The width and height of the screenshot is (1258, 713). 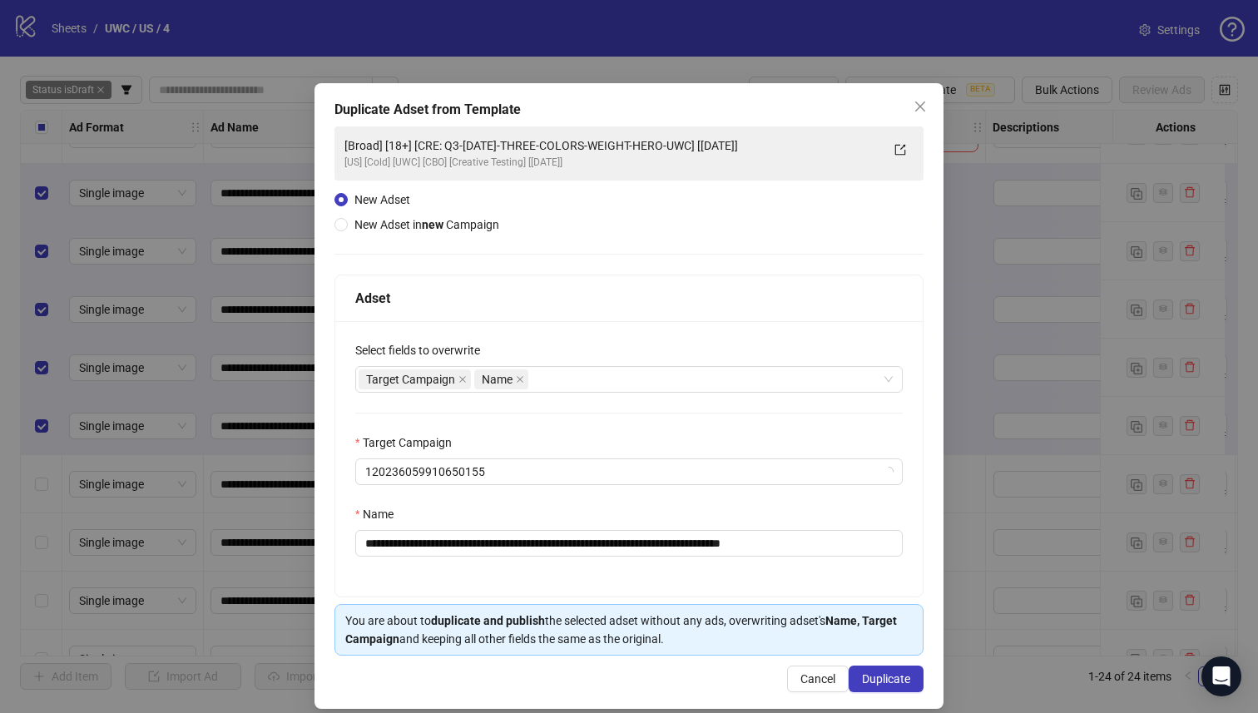 I want to click on span: New Adset in Campaign, so click(x=427, y=225).